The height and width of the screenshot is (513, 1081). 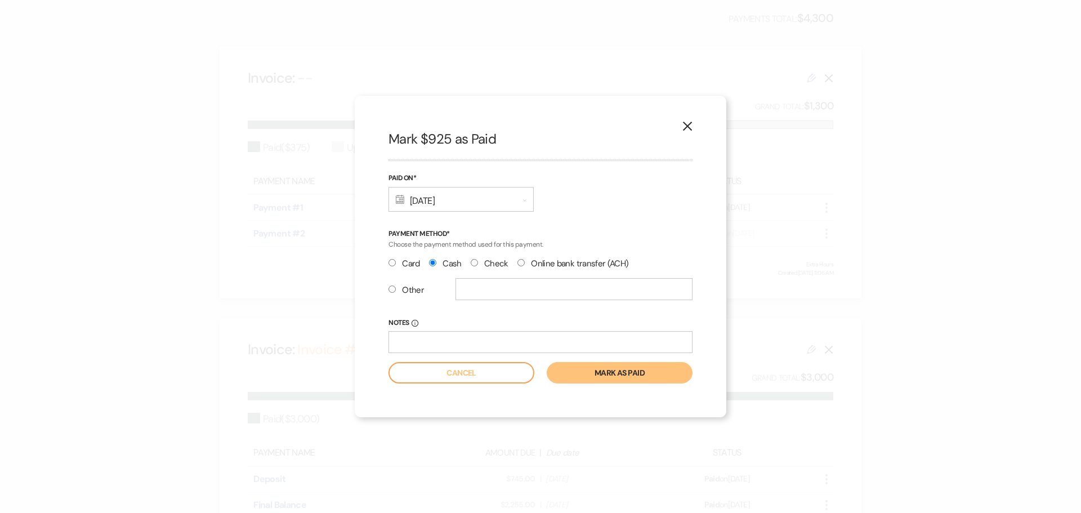 I want to click on input: Online bank transfer (ACH), so click(x=521, y=262).